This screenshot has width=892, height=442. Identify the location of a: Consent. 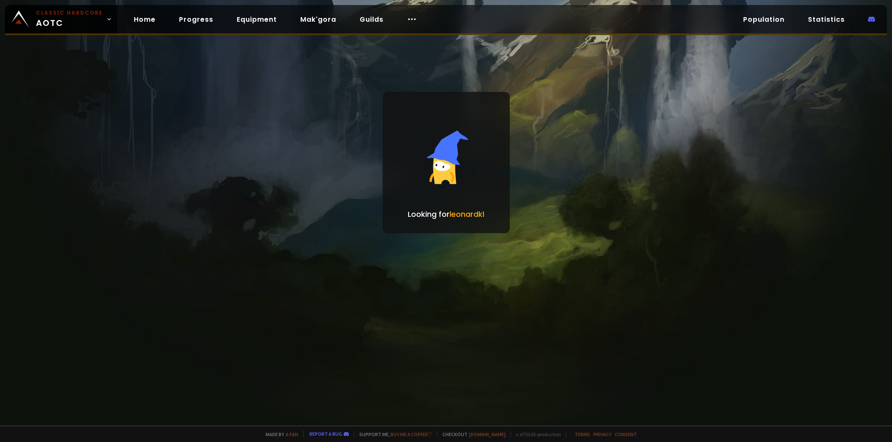
(625, 434).